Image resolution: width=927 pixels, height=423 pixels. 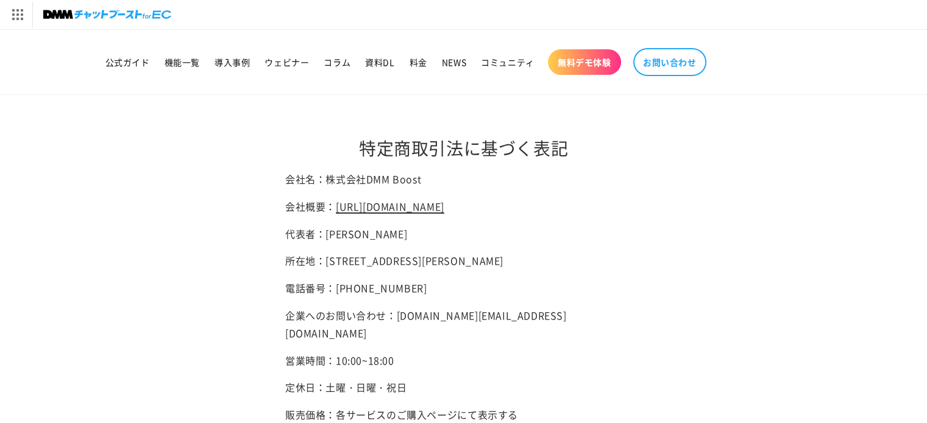 I want to click on span: 公式ガイド, so click(x=127, y=62).